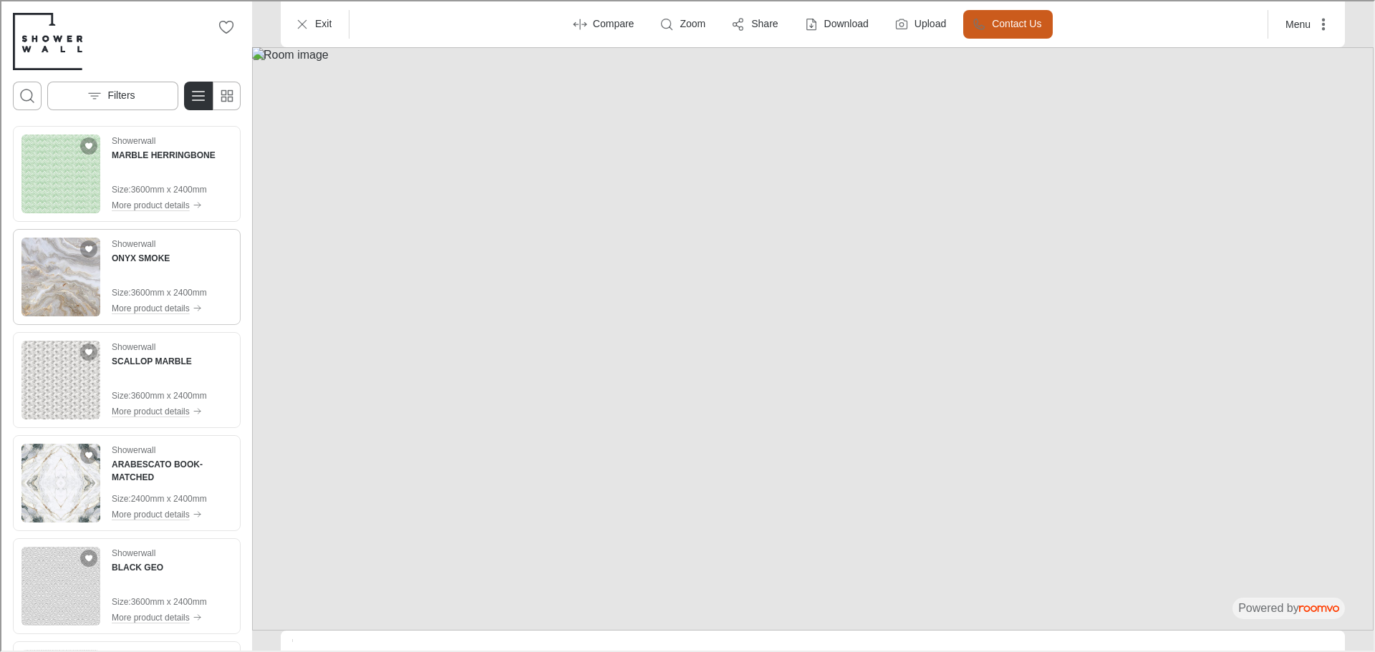 The width and height of the screenshot is (1375, 652). I want to click on p: 2400mm x 2400mm, so click(168, 498).